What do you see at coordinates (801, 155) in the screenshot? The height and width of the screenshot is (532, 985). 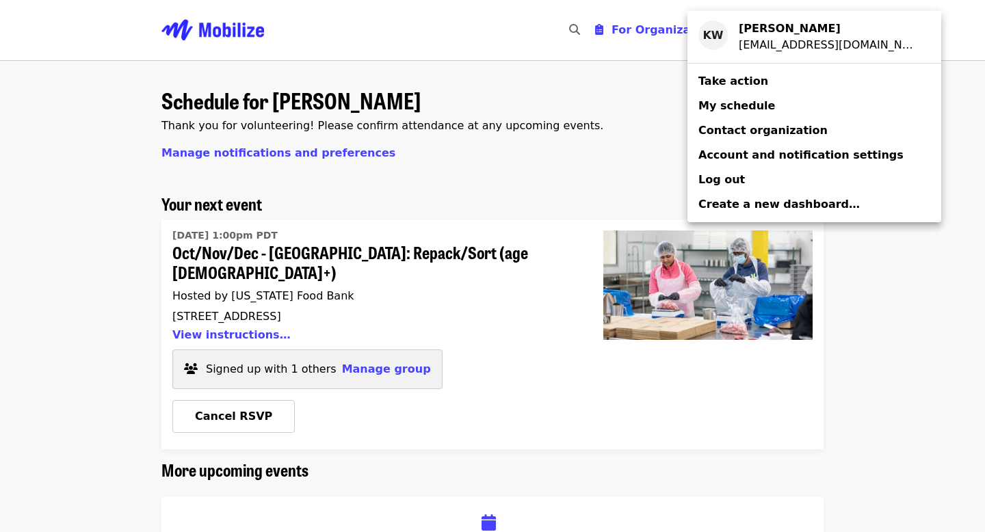 I see `span: Account and notification settings` at bounding box center [801, 155].